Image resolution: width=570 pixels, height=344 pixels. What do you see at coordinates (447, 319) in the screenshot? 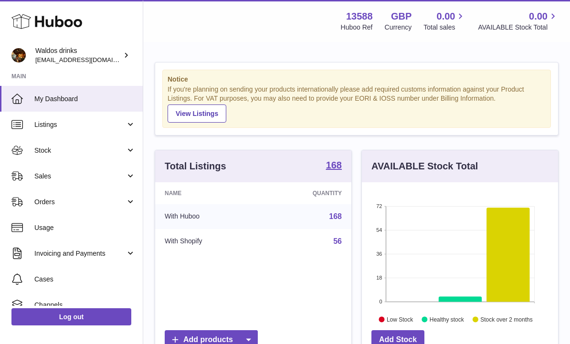
I see `text: Healthy stock` at bounding box center [447, 319].